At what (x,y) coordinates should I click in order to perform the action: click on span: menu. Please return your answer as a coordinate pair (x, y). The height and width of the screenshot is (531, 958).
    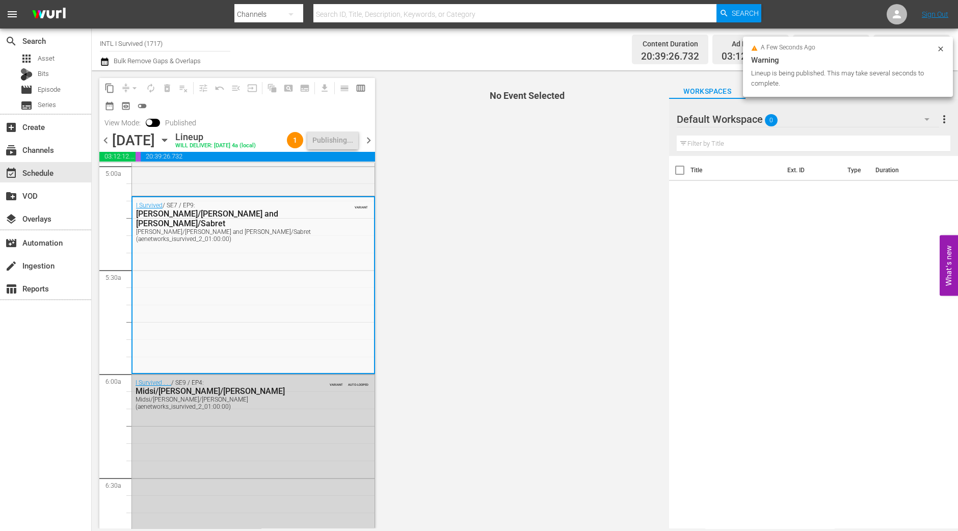
    Looking at the image, I should click on (12, 14).